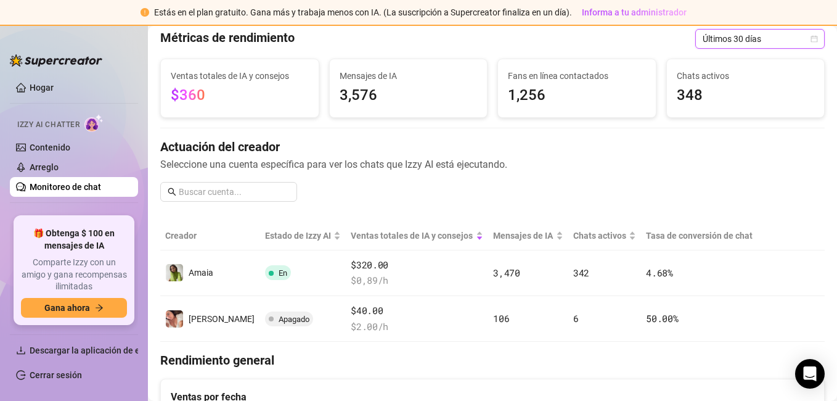 The image size is (837, 401). What do you see at coordinates (55, 375) in the screenshot?
I see `a: Cerrar sesión` at bounding box center [55, 375].